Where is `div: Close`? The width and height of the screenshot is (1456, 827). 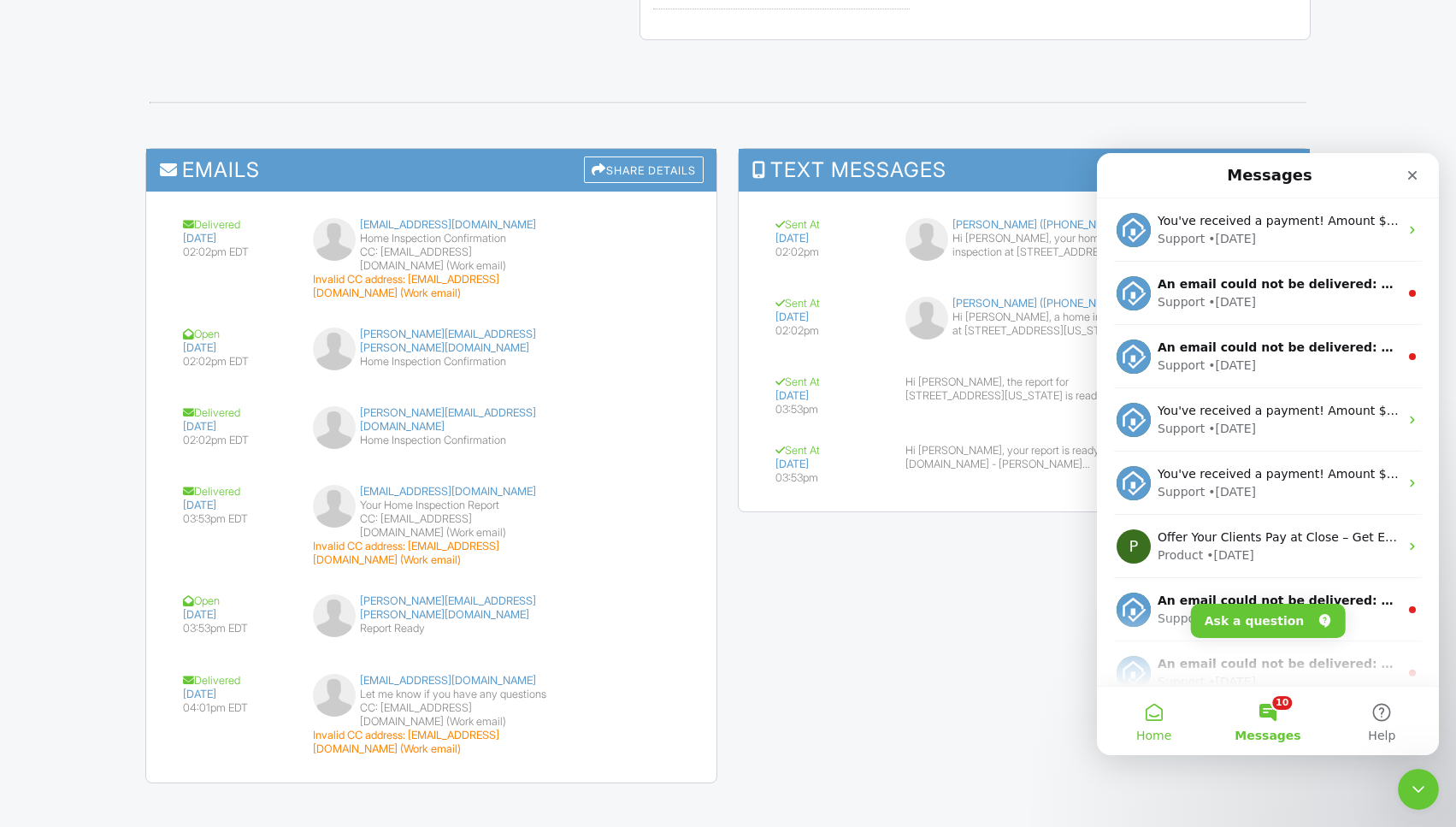
div: Close is located at coordinates (315, 23).